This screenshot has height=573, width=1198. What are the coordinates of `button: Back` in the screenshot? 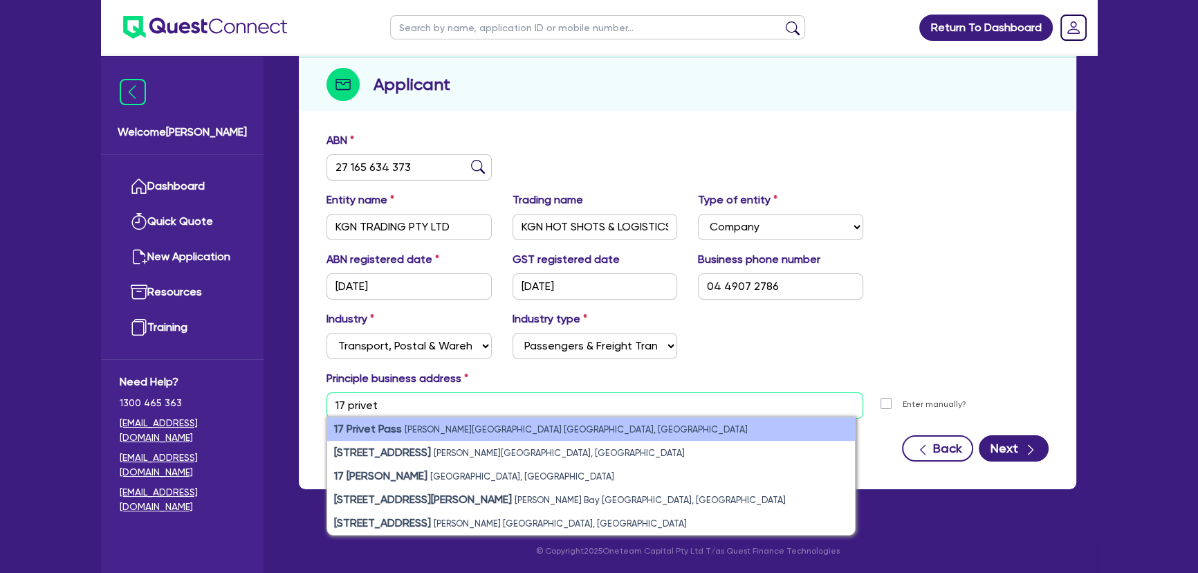 It's located at (937, 448).